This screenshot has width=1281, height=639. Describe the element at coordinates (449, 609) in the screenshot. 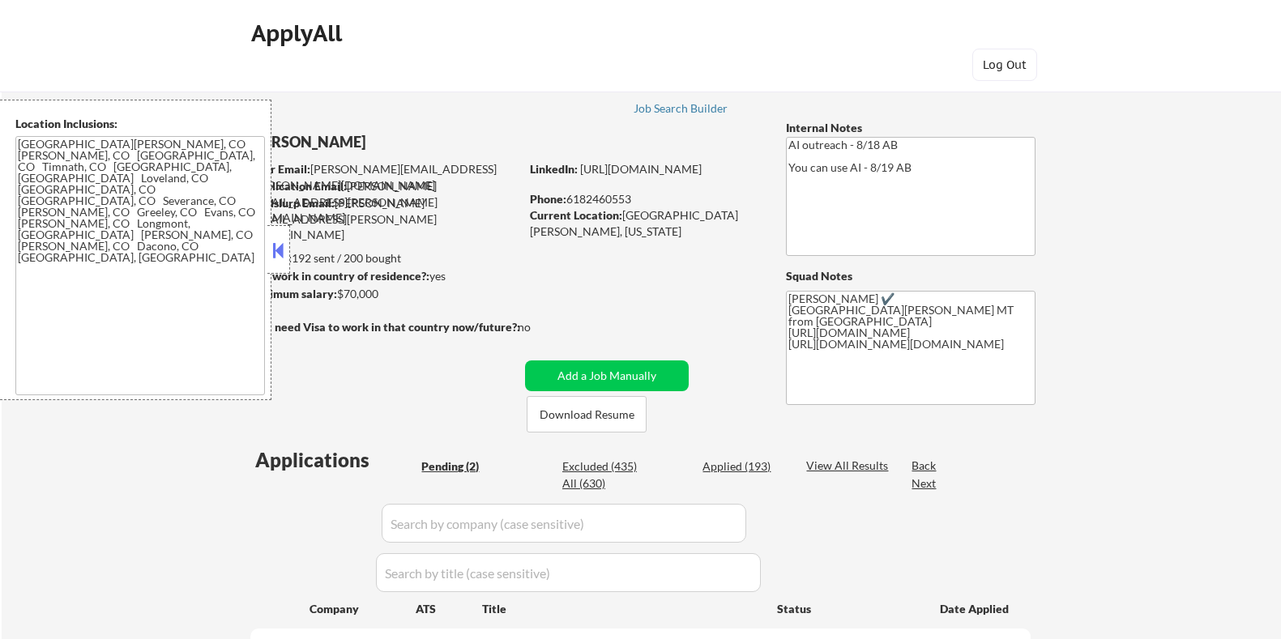

I see `div: ATS` at that location.